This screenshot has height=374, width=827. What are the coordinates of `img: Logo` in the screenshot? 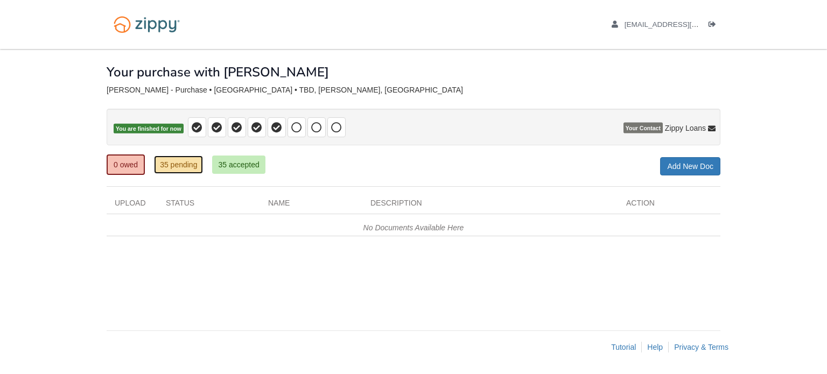 It's located at (147, 24).